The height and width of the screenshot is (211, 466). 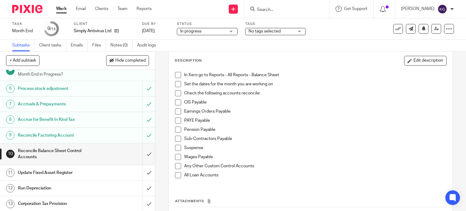 What do you see at coordinates (53, 29) in the screenshot?
I see `small: /13` at bounding box center [53, 29].